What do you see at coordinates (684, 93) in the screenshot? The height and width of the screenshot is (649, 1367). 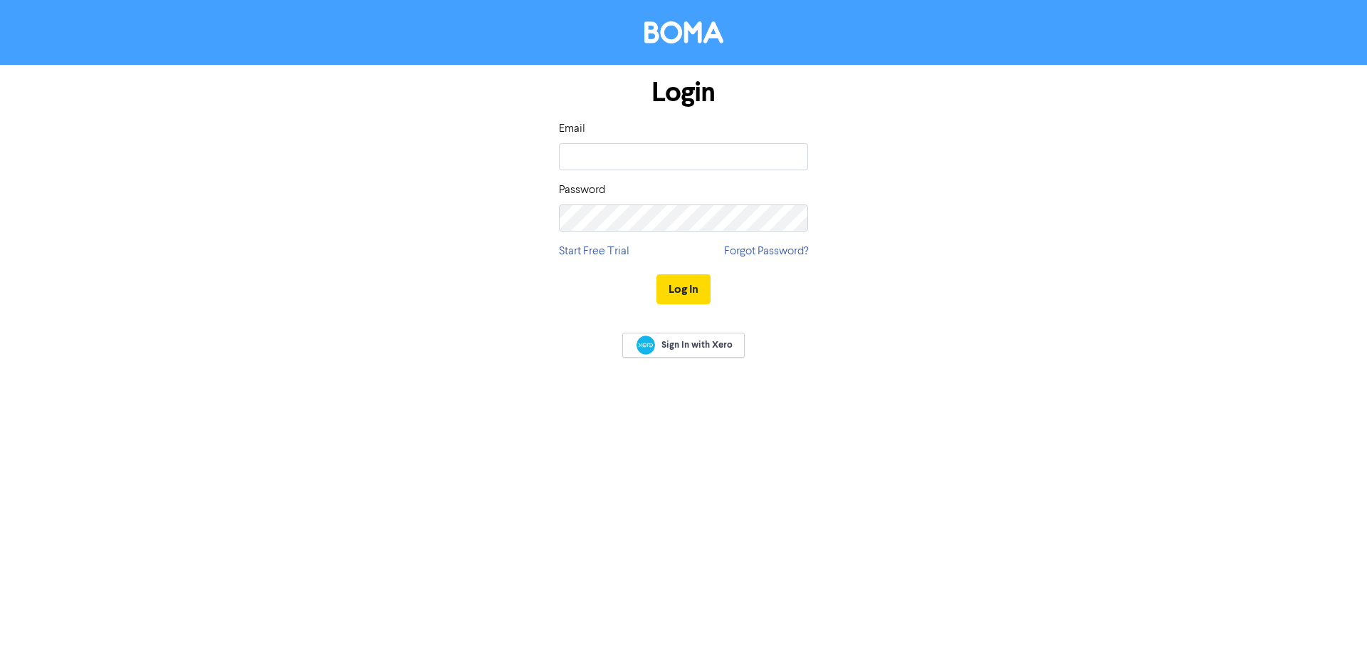 I see `h1: Login` at bounding box center [684, 93].